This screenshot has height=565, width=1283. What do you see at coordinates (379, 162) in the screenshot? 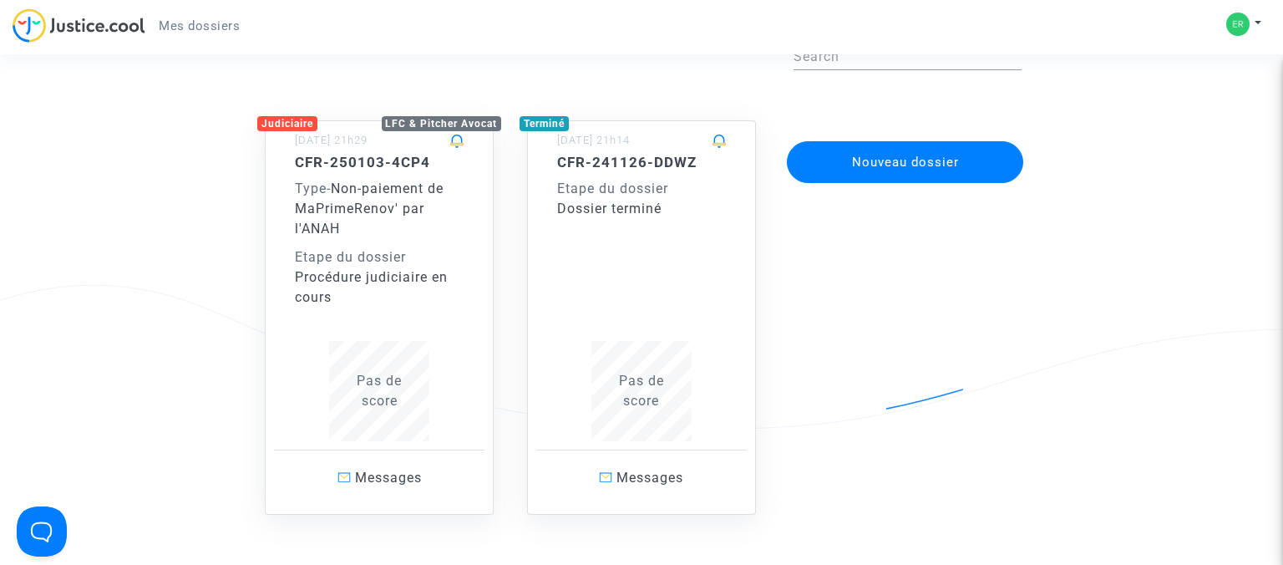
I see `h5: CFR-250103-4CP4` at bounding box center [379, 162].